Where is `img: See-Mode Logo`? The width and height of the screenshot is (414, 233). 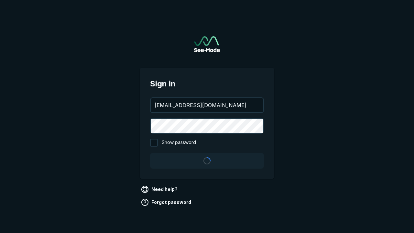 img: See-Mode Logo is located at coordinates (207, 44).